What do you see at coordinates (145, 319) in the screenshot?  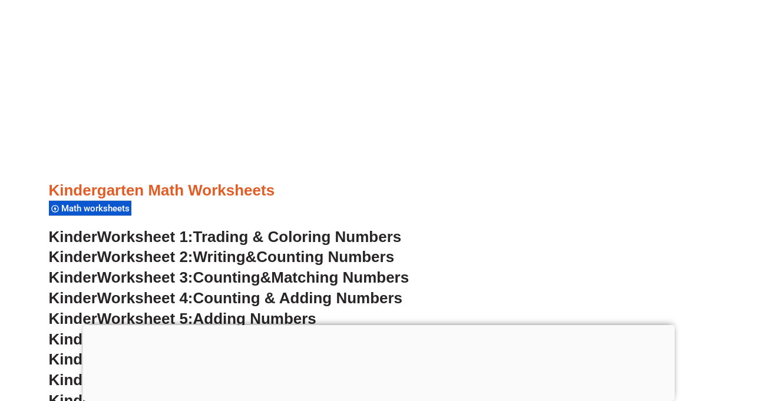 I see `span: Worksheet 5:` at bounding box center [145, 319].